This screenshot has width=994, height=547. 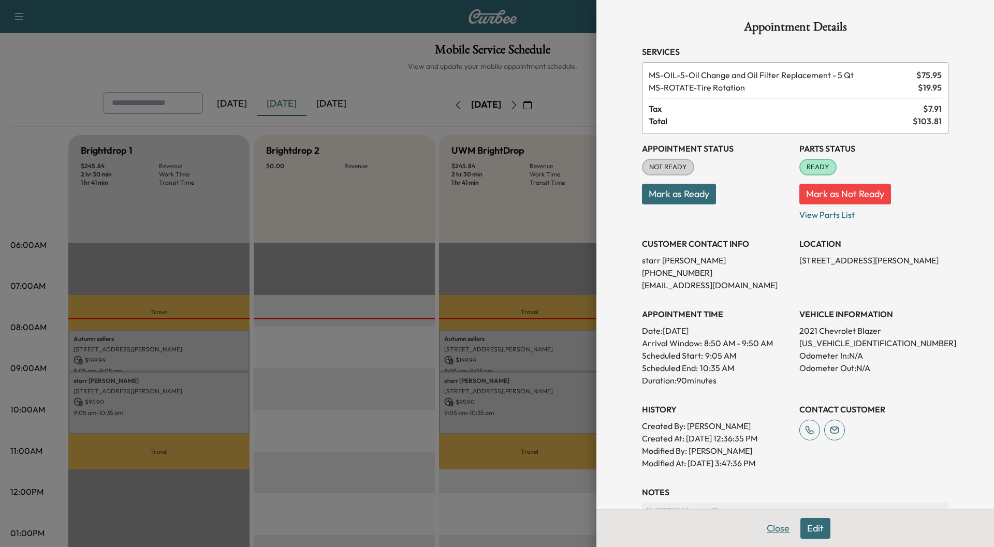 What do you see at coordinates (818, 167) in the screenshot?
I see `span: READY` at bounding box center [818, 167].